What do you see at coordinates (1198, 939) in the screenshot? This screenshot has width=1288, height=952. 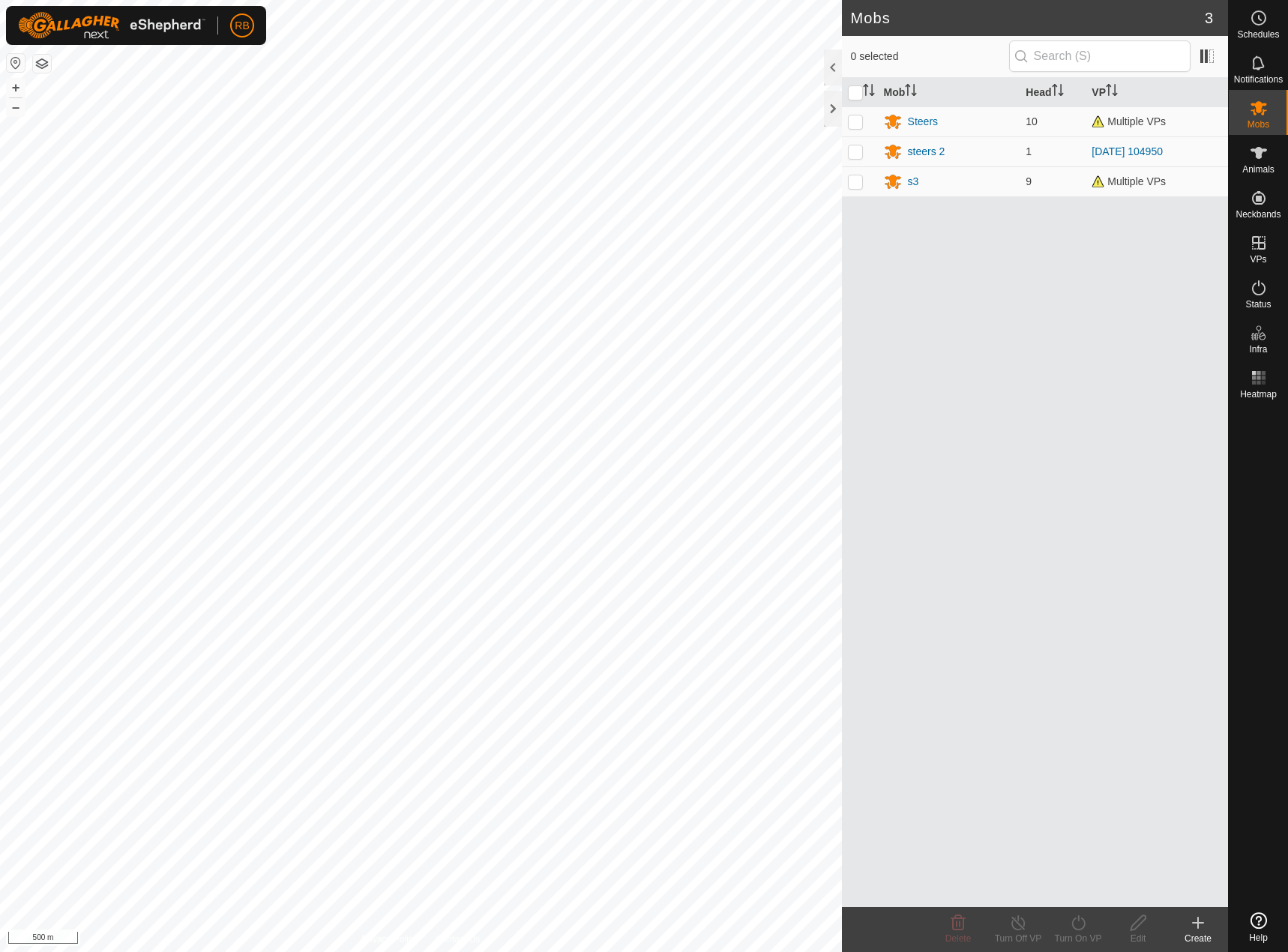 I see `div: Create` at bounding box center [1198, 939].